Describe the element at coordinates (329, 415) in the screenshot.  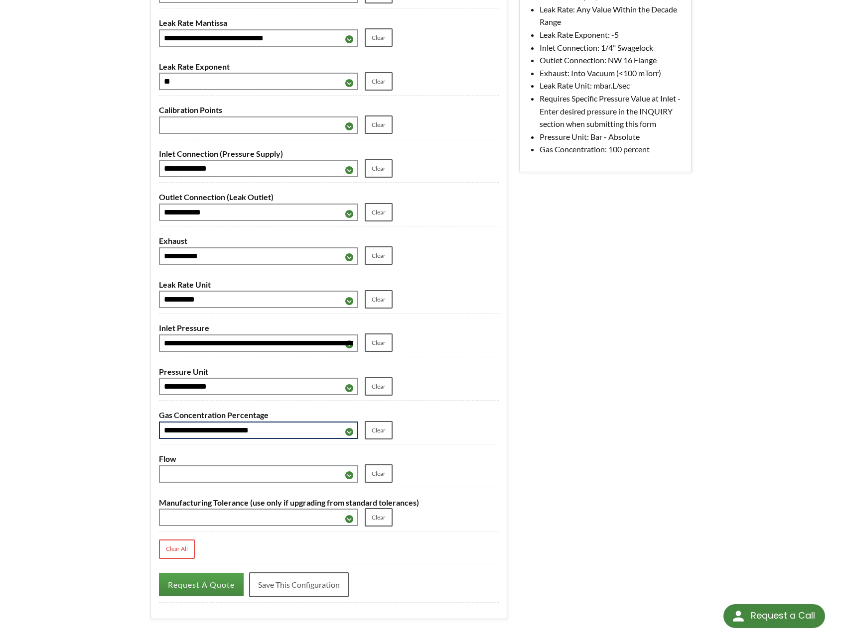
I see `label: Gas Concentration Percentage` at that location.